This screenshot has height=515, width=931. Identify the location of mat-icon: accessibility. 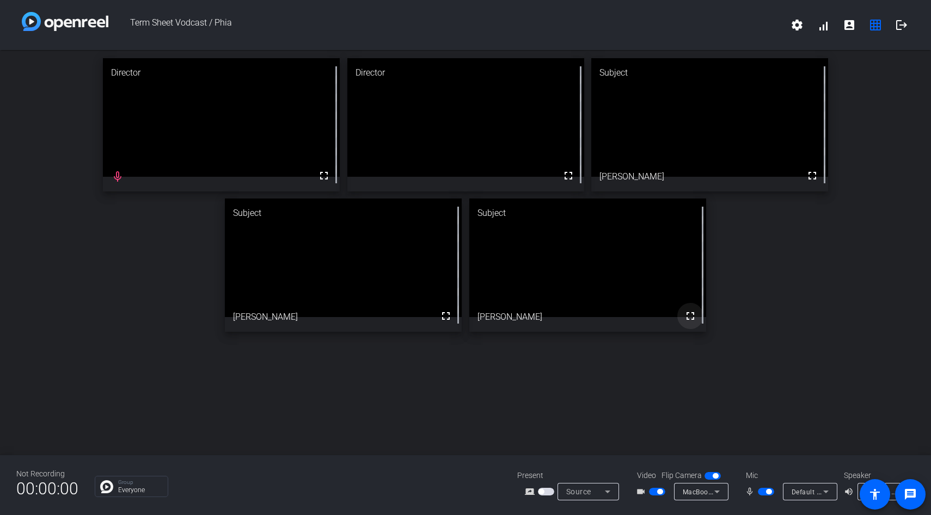
(875, 495).